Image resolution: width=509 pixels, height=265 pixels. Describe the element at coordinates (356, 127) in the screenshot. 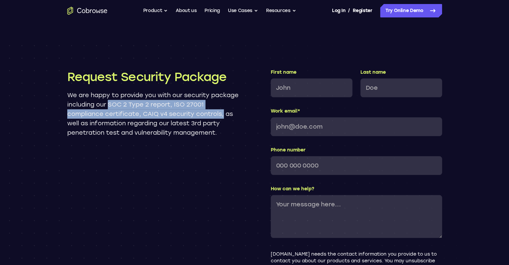

I see `input: john@doe.com` at that location.